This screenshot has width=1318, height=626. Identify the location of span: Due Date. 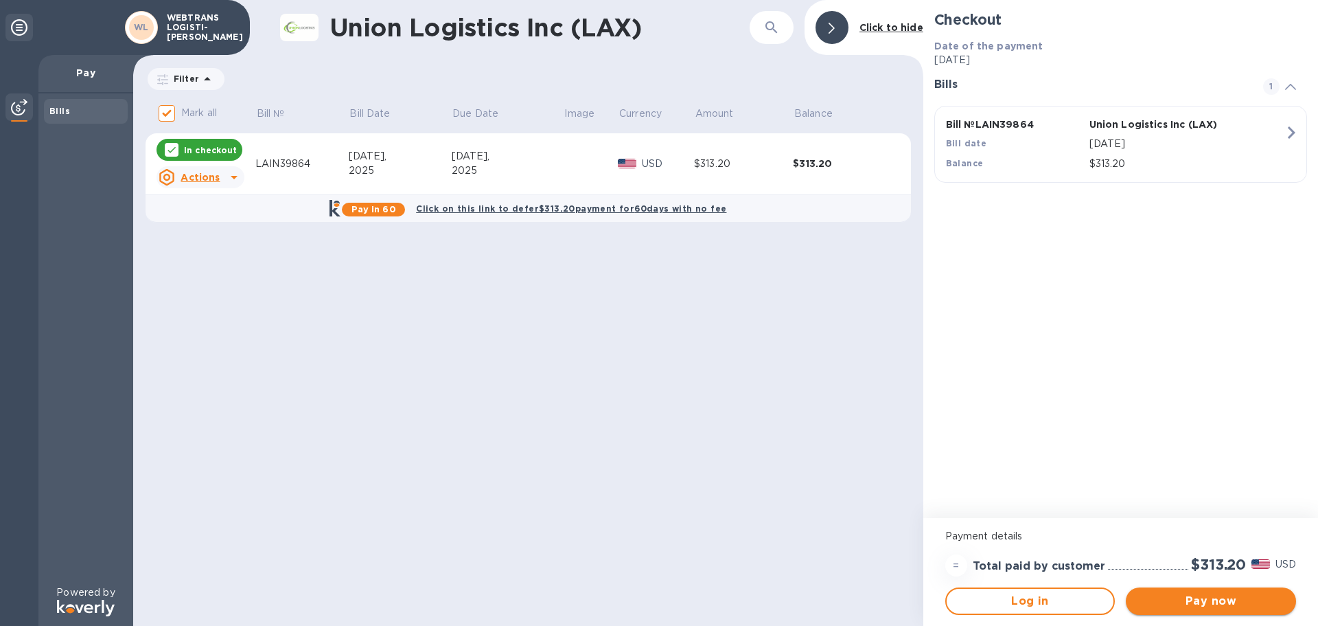
(484, 113).